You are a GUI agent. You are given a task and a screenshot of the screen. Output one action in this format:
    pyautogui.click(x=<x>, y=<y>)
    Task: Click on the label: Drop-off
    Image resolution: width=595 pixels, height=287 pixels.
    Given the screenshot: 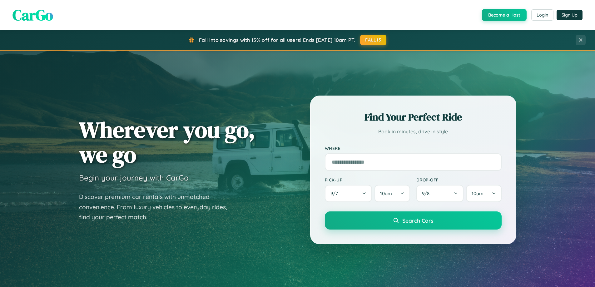 What is the action you would take?
    pyautogui.click(x=459, y=180)
    